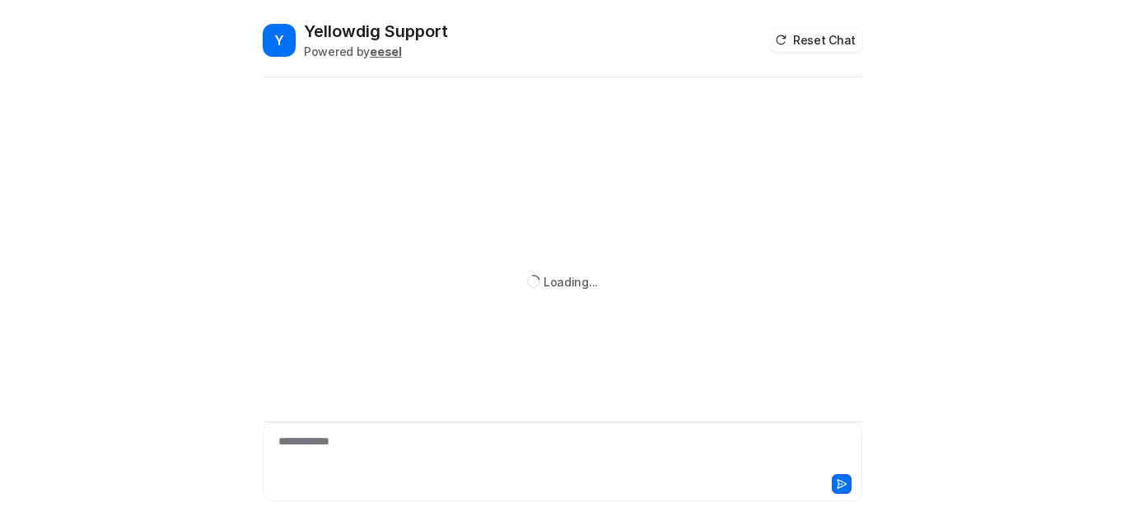 This screenshot has height=521, width=1125. What do you see at coordinates (816, 40) in the screenshot?
I see `button: Reset Chat` at bounding box center [816, 40].